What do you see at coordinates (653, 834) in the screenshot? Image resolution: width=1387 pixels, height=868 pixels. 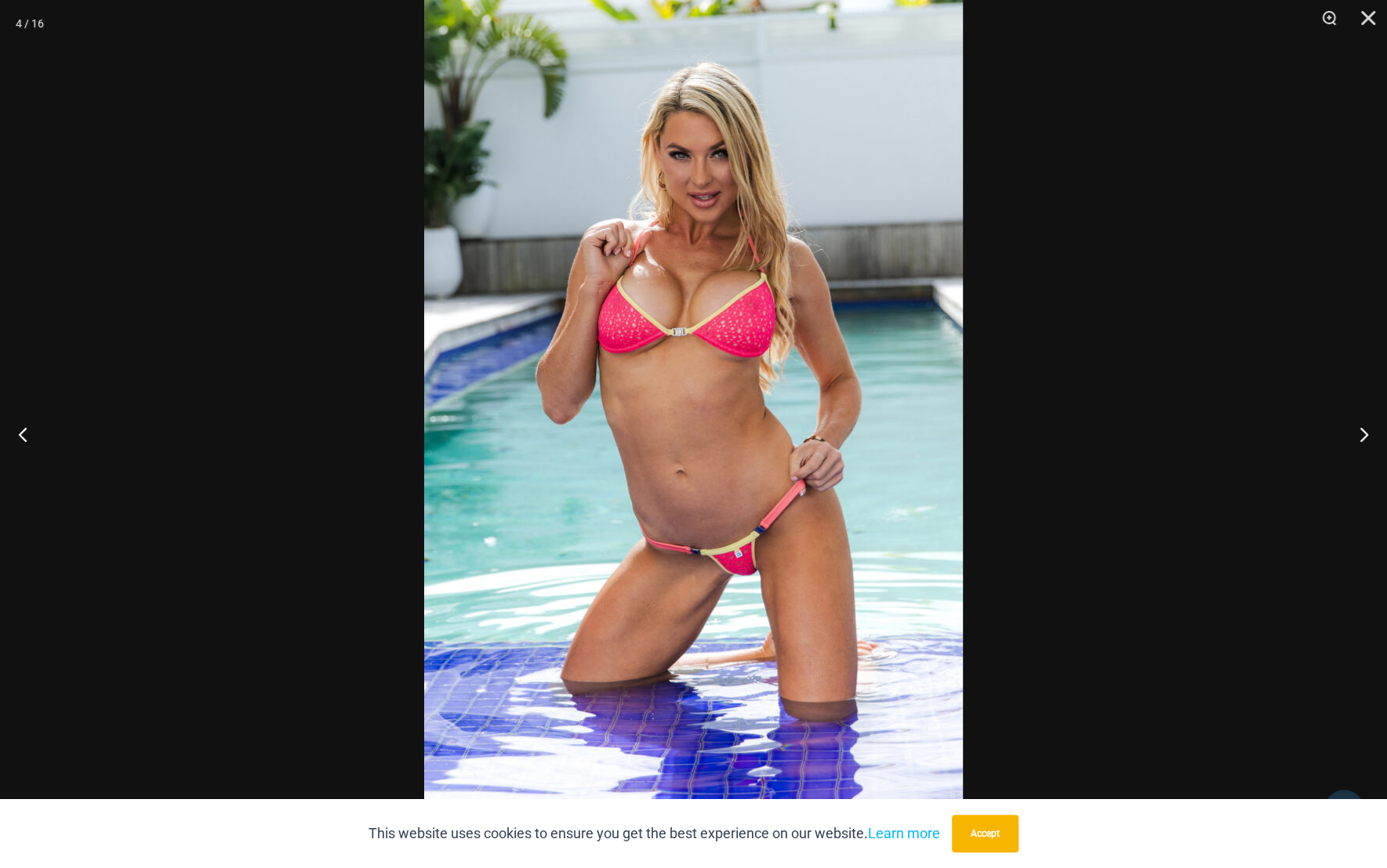 I see `p: This website uses cookies to ensure you get the best experience on our website.` at bounding box center [653, 834].